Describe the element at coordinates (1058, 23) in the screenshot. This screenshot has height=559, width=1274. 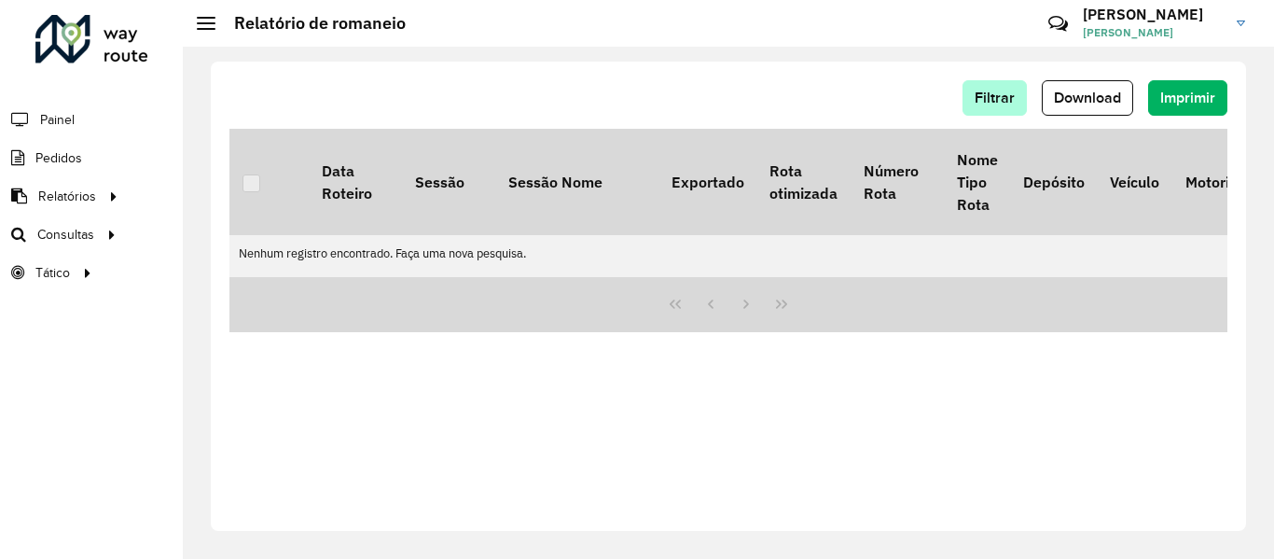
I see `a: Contato Rápido` at that location.